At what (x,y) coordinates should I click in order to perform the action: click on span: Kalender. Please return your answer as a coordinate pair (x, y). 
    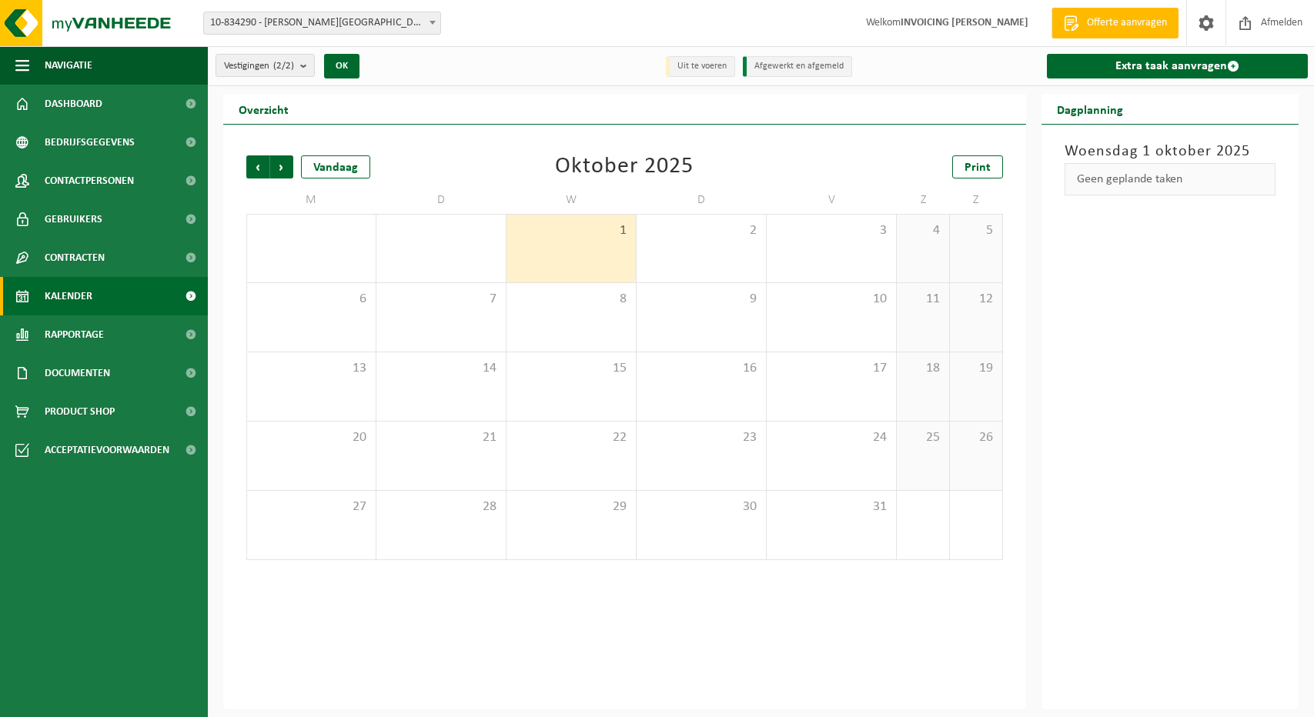
    Looking at the image, I should click on (68, 296).